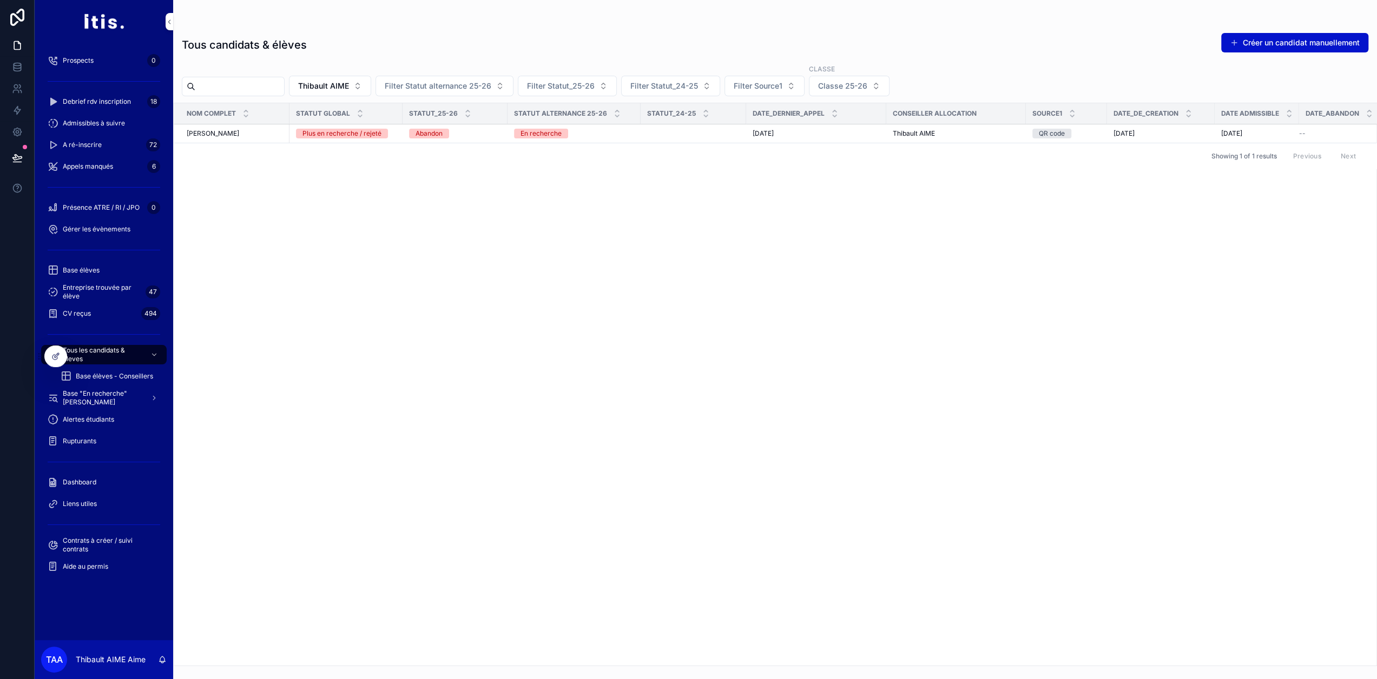 The image size is (1377, 679). Describe the element at coordinates (104, 314) in the screenshot. I see `a: CV reçus494` at that location.